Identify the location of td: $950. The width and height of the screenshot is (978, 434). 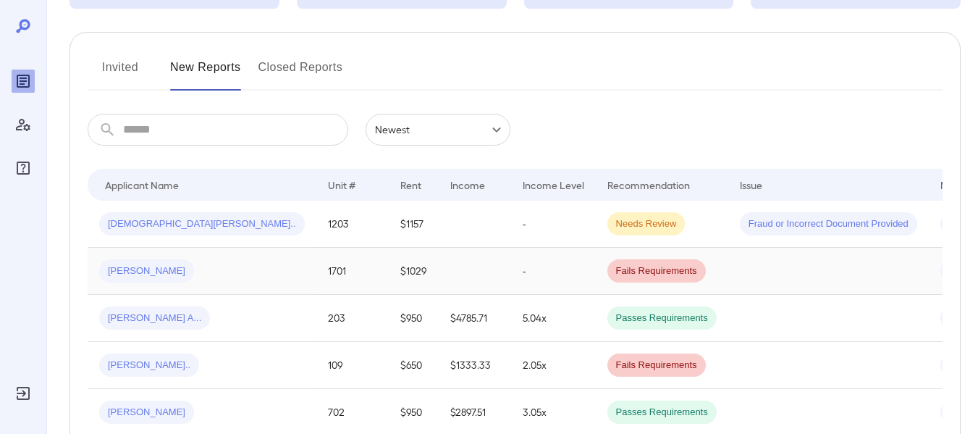
(413, 318).